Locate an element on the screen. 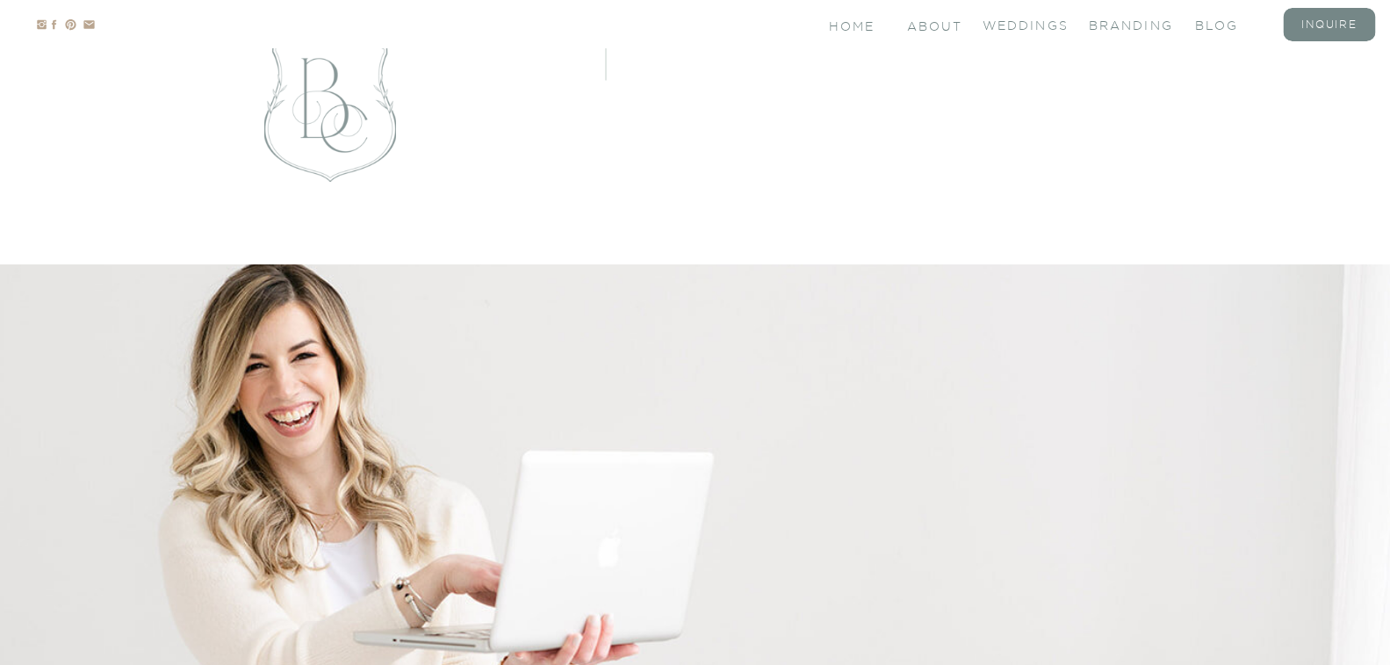  nav: inquire is located at coordinates (1329, 24).